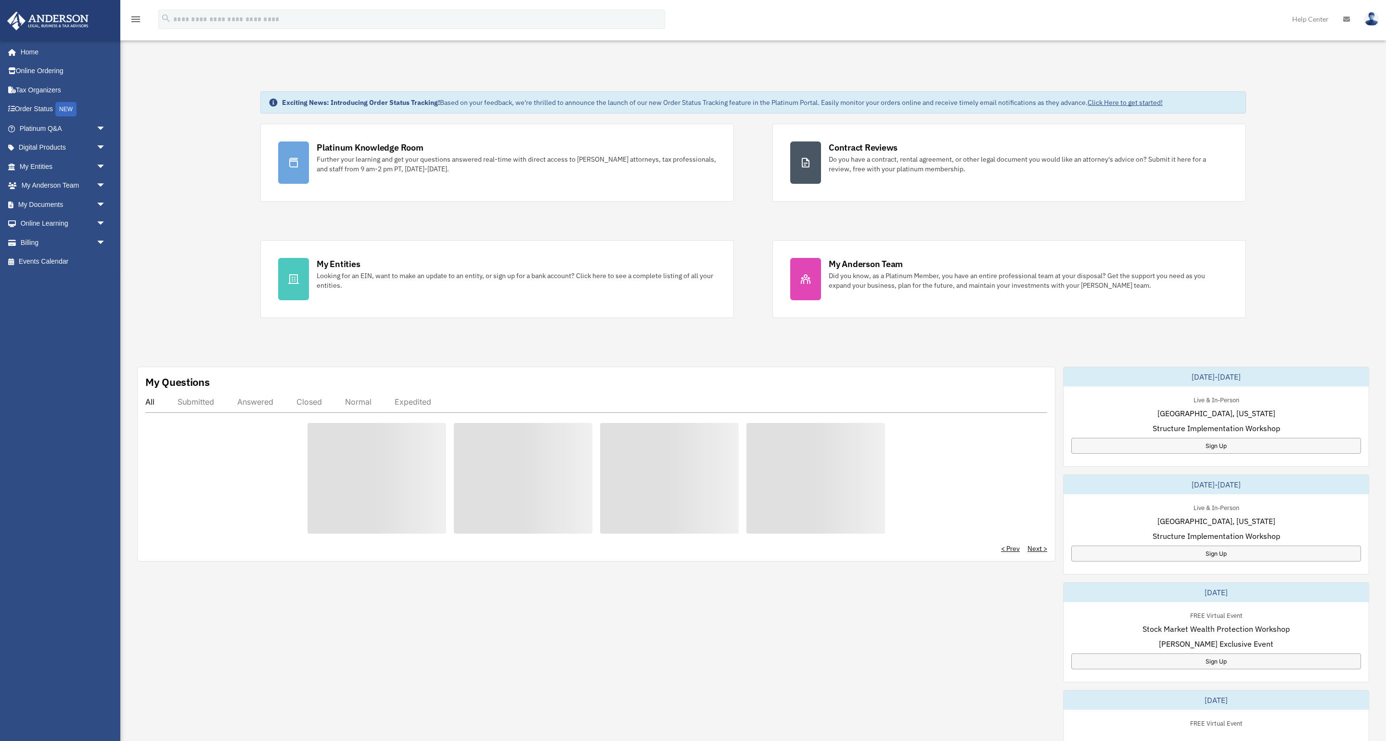  I want to click on a: menu, so click(136, 21).